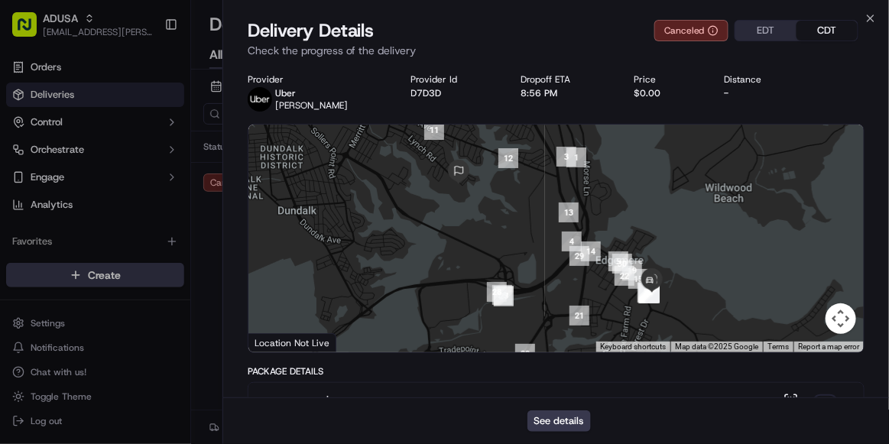 The height and width of the screenshot is (444, 889). I want to click on span: Knowledge Base, so click(73, 229).